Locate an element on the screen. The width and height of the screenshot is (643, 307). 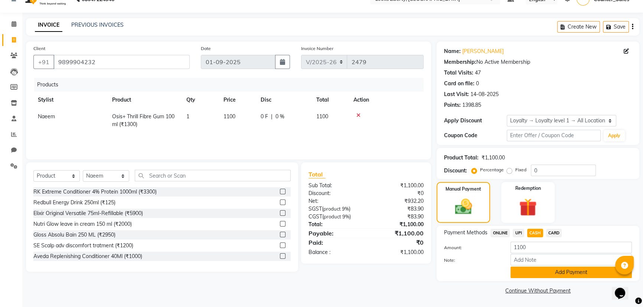
label: Note: is located at coordinates (471, 261).